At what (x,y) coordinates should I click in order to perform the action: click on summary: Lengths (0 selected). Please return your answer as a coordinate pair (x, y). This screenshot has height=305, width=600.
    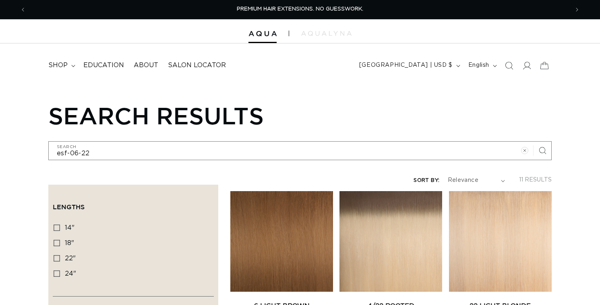
    Looking at the image, I should click on (133, 204).